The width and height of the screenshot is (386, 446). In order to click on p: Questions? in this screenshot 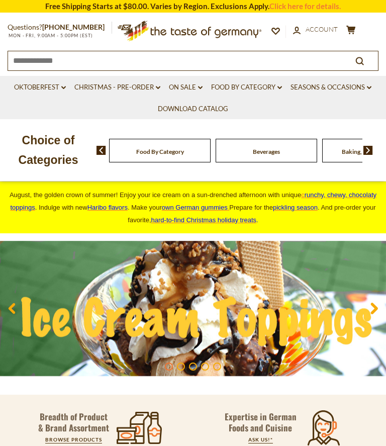, I will do `click(60, 27)`.